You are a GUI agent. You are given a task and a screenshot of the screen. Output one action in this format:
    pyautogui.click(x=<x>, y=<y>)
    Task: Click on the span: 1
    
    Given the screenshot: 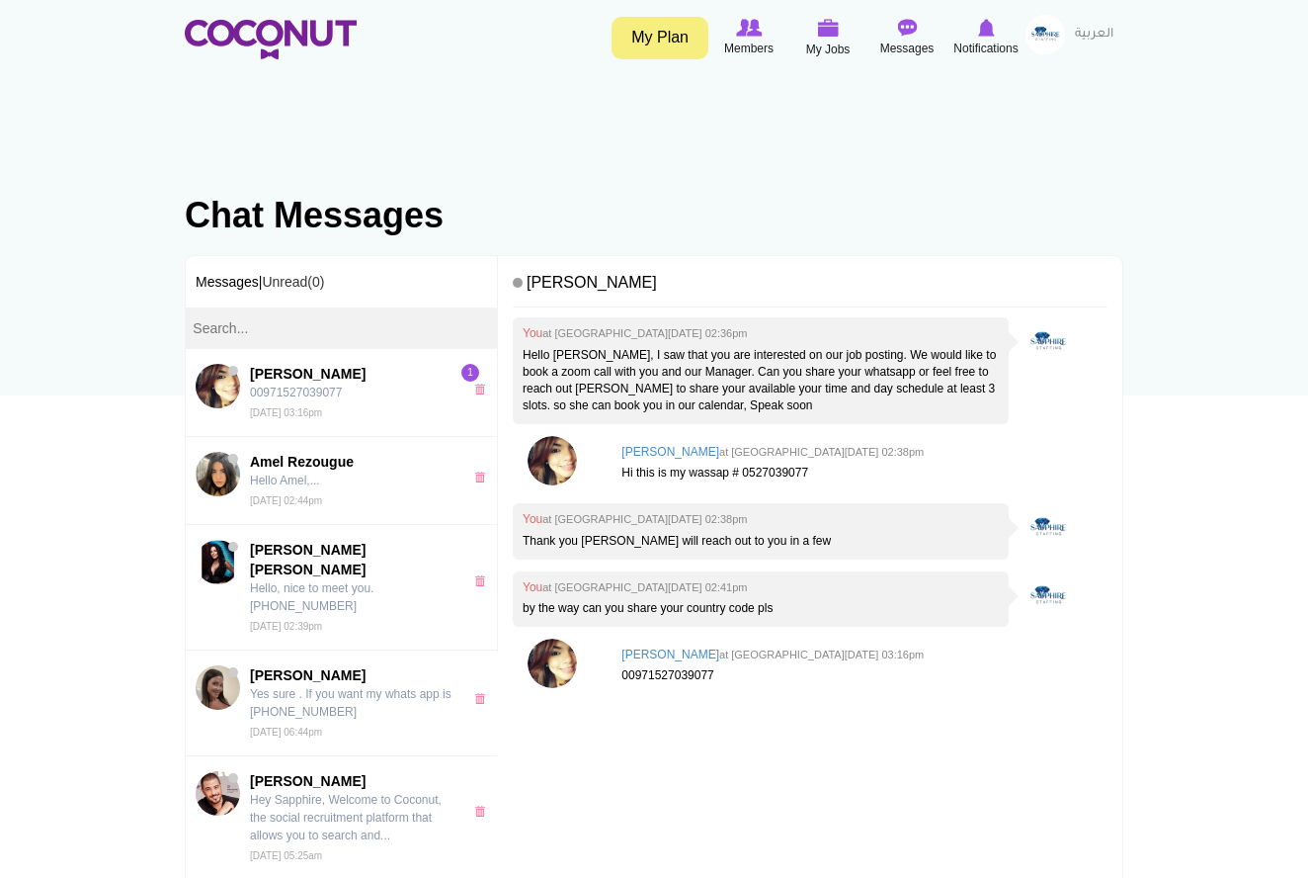 What is the action you would take?
    pyautogui.click(x=470, y=373)
    